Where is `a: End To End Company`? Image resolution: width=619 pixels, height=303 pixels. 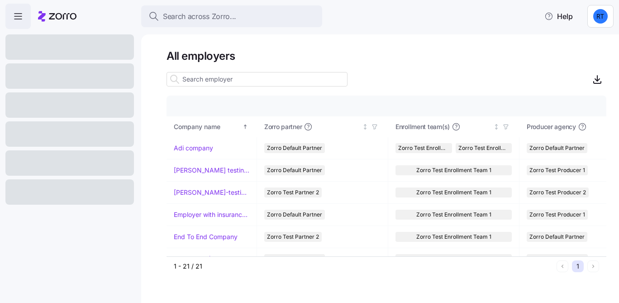
a: End To End Company is located at coordinates (205, 236).